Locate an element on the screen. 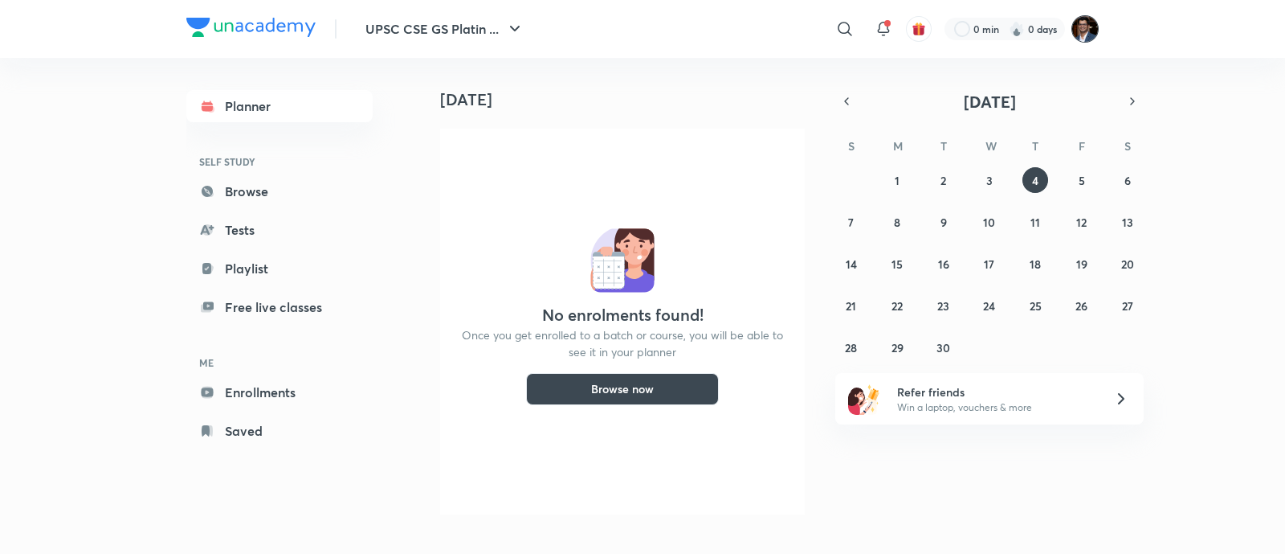 This screenshot has height=554, width=1285. button: September 16, 2025 is located at coordinates (944, 264).